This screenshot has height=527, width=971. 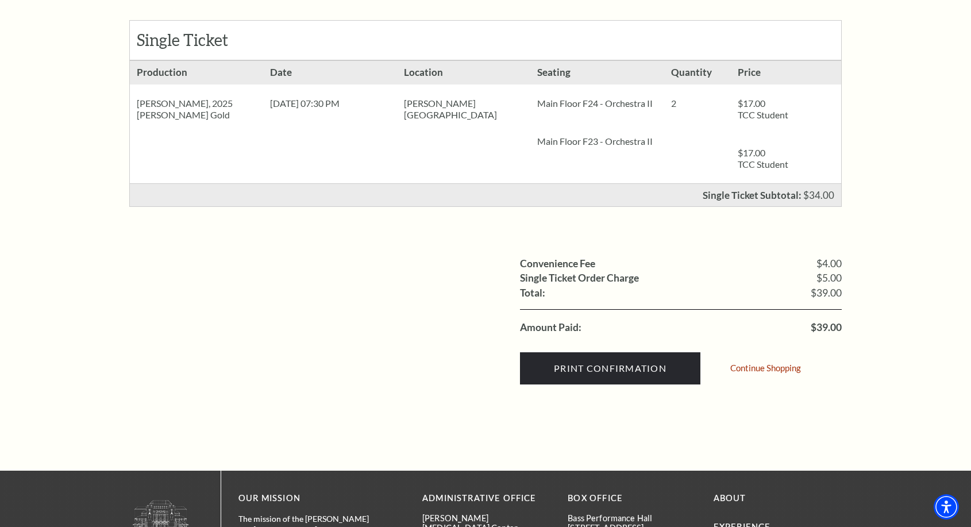 What do you see at coordinates (829, 264) in the screenshot?
I see `span: $4.00` at bounding box center [829, 264].